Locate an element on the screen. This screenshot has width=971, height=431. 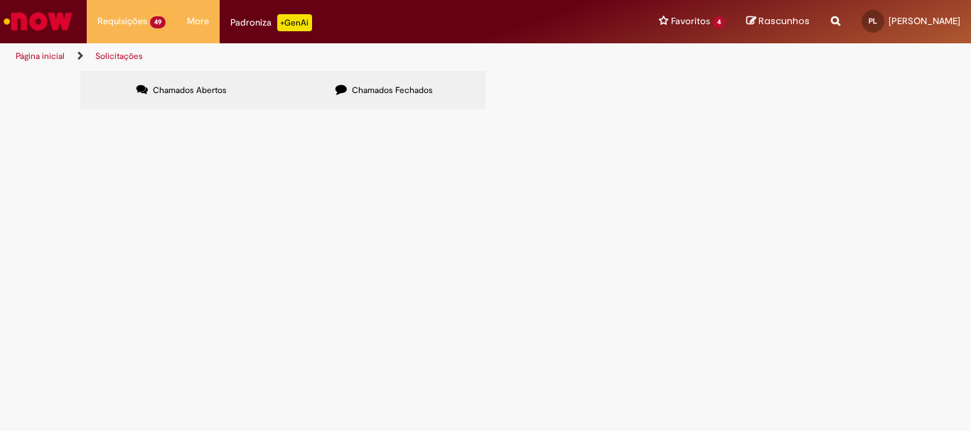
span: Chamados Abertos is located at coordinates (190, 90).